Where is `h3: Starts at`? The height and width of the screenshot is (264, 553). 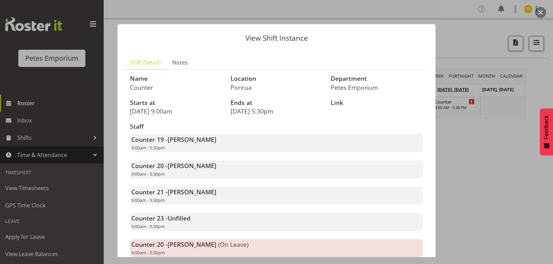
h3: Starts at is located at coordinates (176, 103).